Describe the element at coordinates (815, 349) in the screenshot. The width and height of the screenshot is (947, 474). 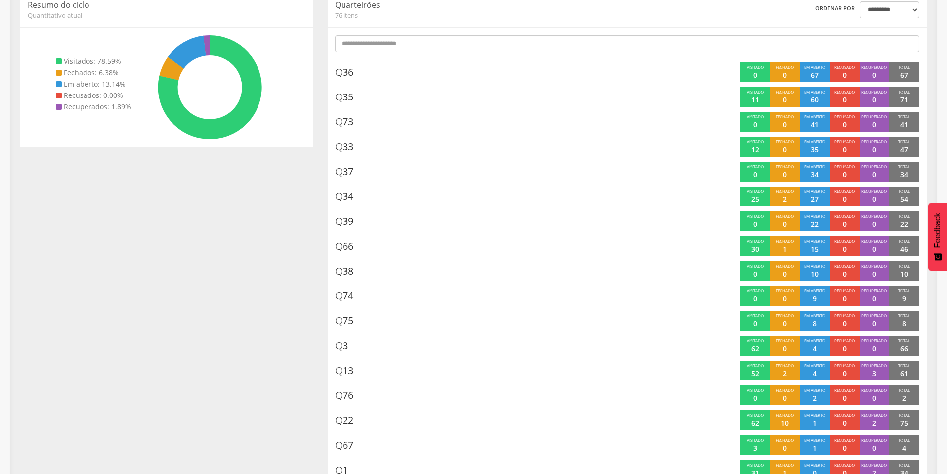
I see `p: 4` at that location.